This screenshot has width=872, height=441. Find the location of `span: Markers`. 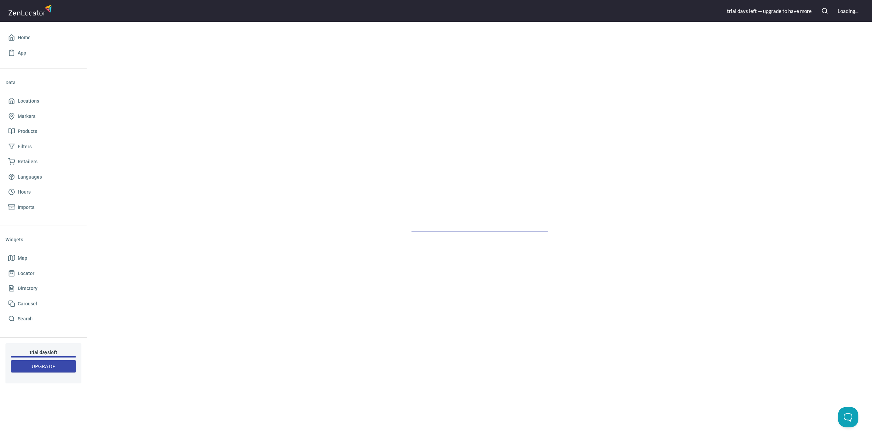

span: Markers is located at coordinates (27, 116).